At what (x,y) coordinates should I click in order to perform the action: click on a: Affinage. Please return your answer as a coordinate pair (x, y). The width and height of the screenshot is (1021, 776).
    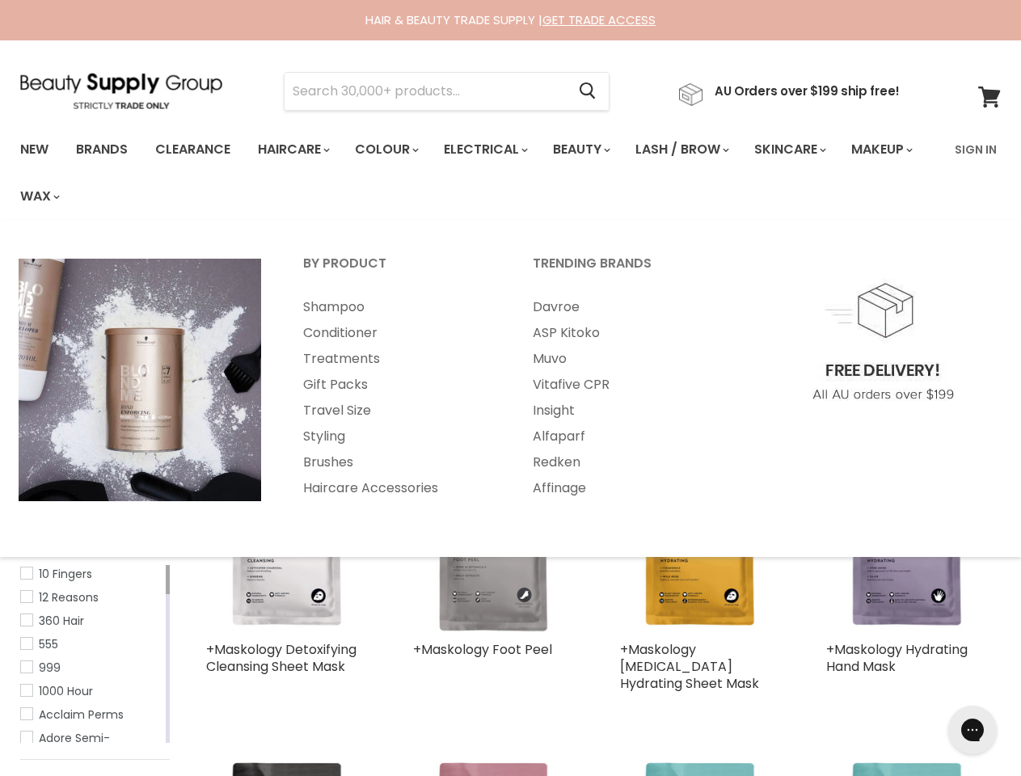
    Looking at the image, I should click on (626, 488).